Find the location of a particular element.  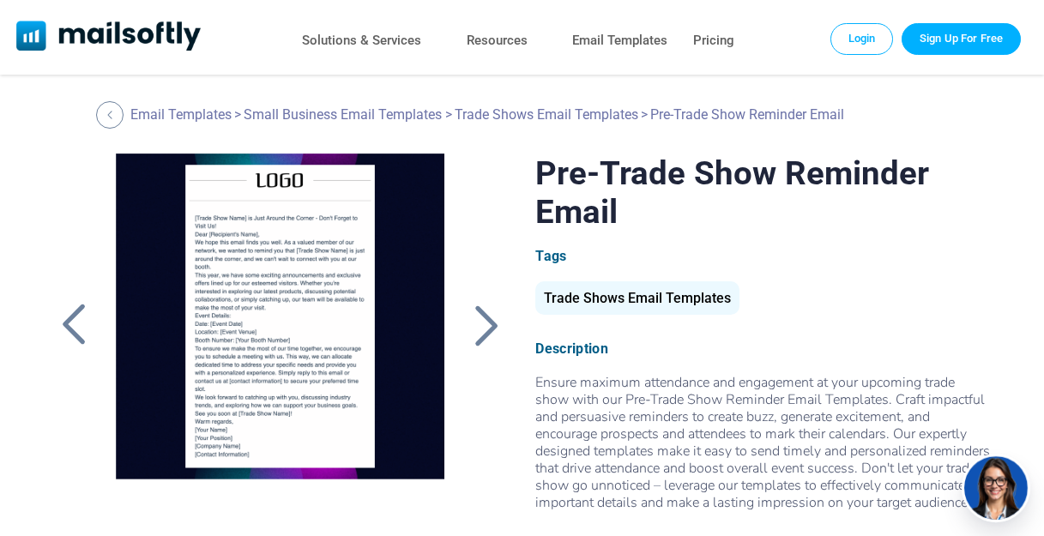

a: Solutions & Services is located at coordinates (361, 40).